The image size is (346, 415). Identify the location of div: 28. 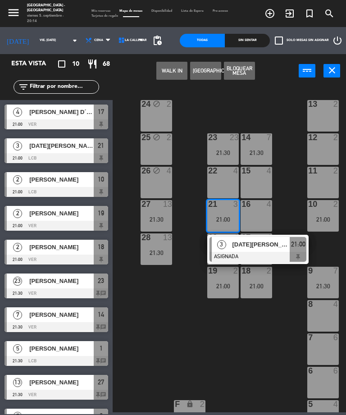
(142, 238).